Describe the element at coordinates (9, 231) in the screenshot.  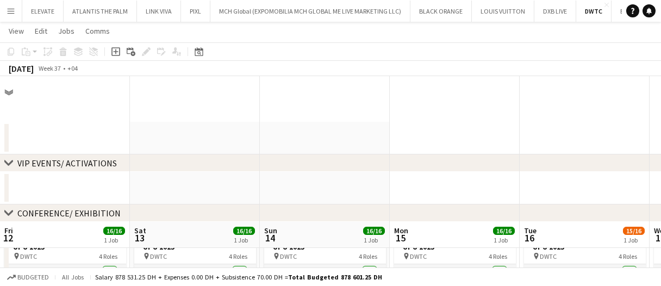
I see `span: Fri` at that location.